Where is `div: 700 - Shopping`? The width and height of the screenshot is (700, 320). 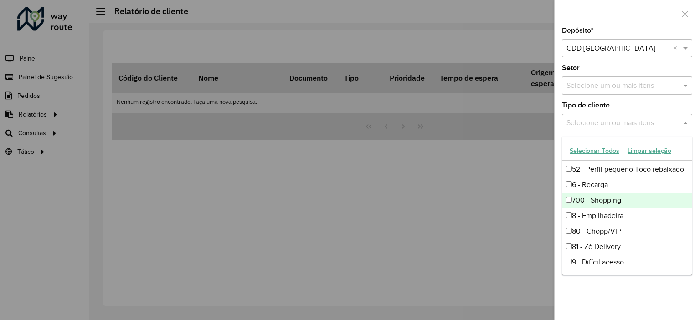
div: 700 - Shopping is located at coordinates (627, 200).